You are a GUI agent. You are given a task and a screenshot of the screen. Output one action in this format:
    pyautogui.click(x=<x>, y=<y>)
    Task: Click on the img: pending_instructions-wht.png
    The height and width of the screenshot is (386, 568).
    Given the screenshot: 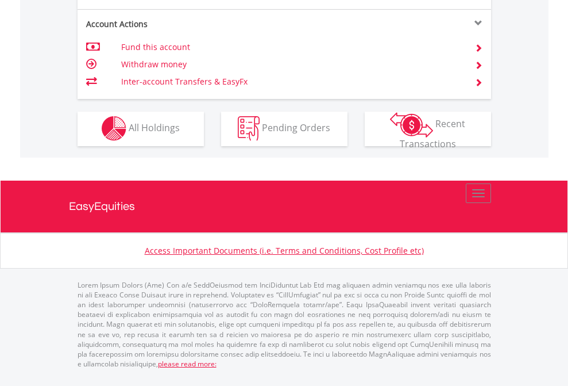 What is the action you would take?
    pyautogui.click(x=249, y=128)
    